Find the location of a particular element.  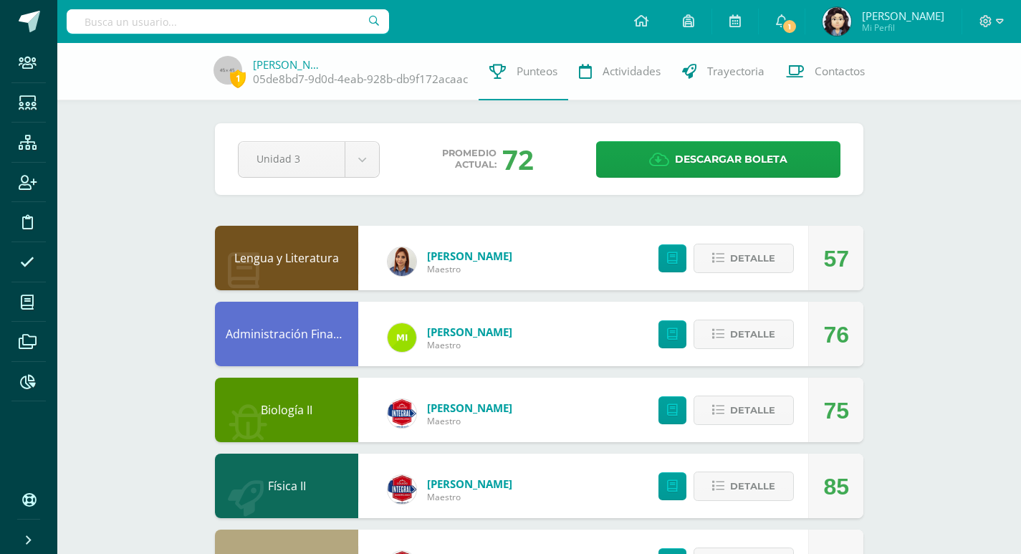

span: Trayectoria is located at coordinates (736, 71).